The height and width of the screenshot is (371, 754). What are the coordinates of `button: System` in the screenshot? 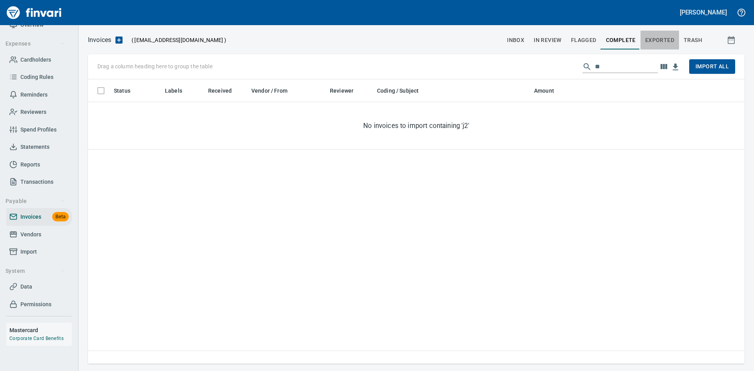 It's located at (35, 271).